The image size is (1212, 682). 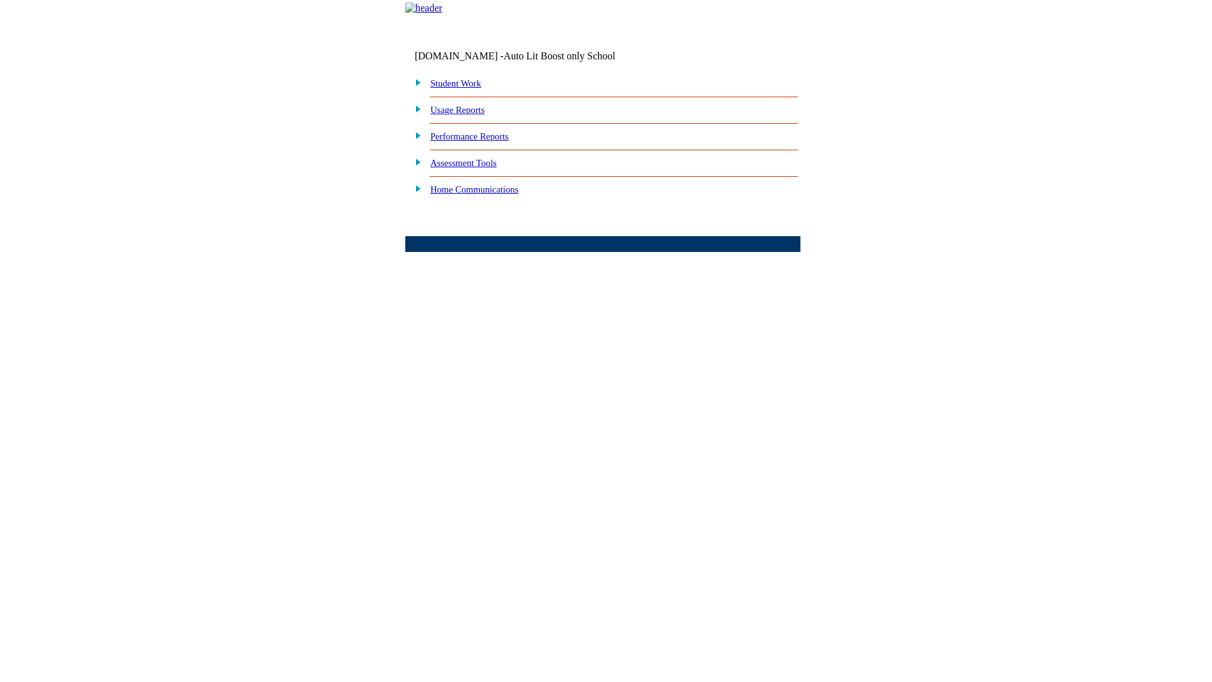 I want to click on img: header, so click(x=424, y=8).